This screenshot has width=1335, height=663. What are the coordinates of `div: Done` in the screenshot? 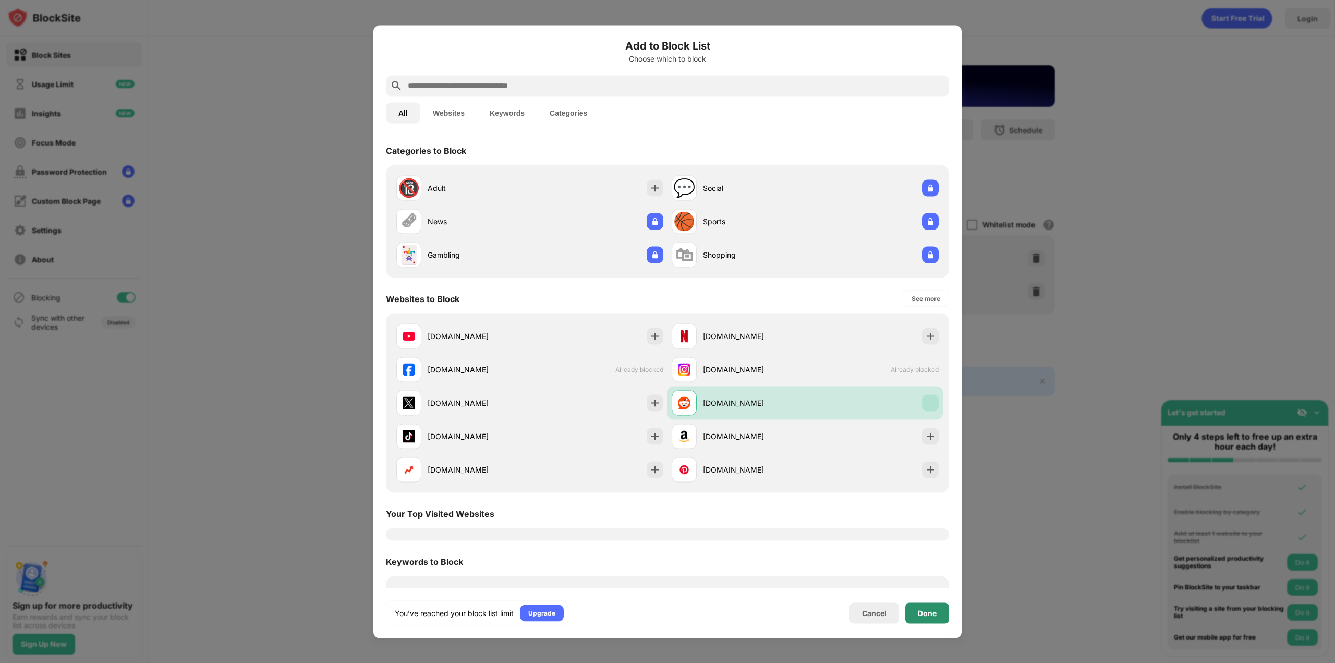 It's located at (927, 613).